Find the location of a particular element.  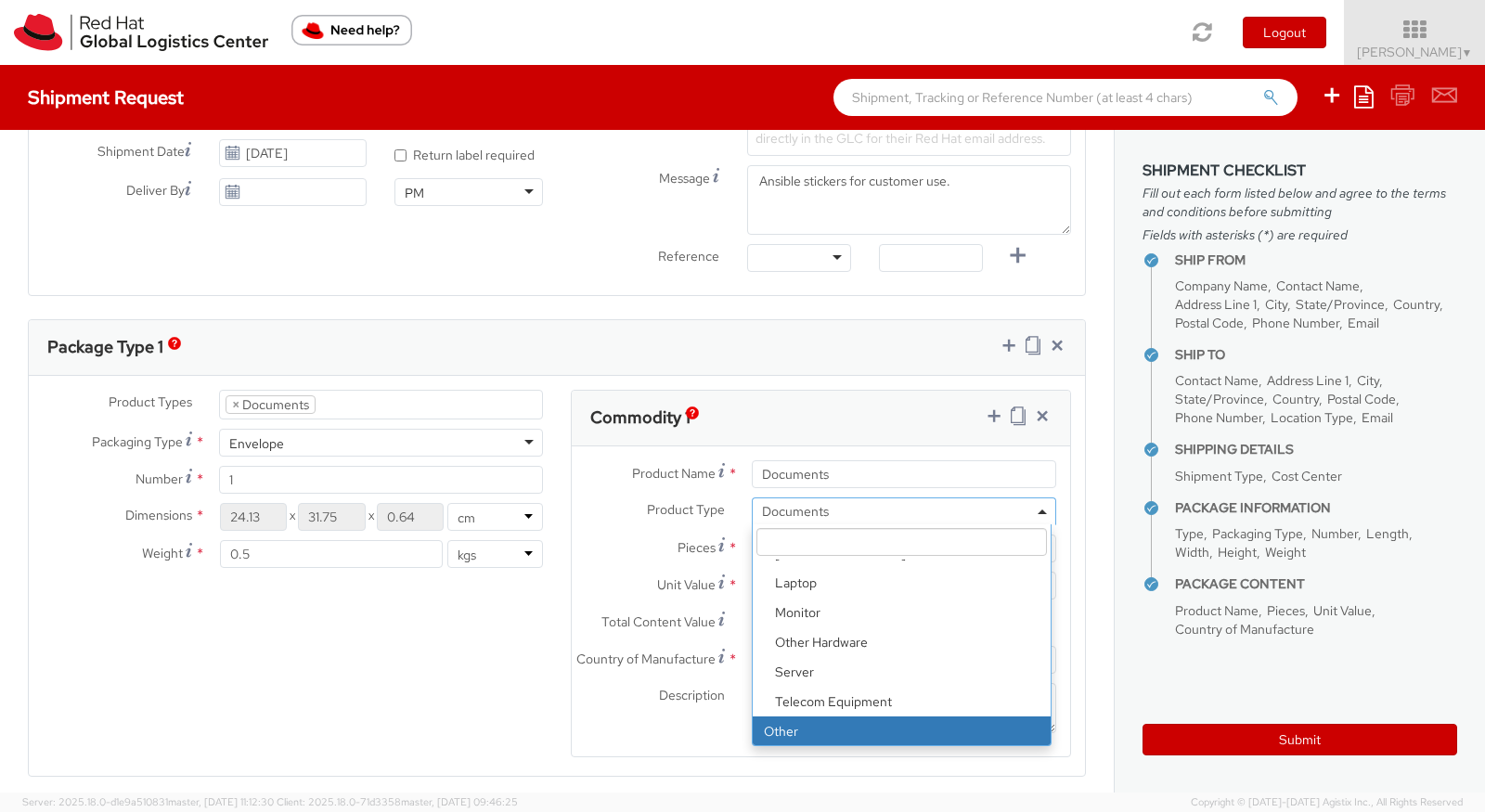

div: PM is located at coordinates (414, 193).